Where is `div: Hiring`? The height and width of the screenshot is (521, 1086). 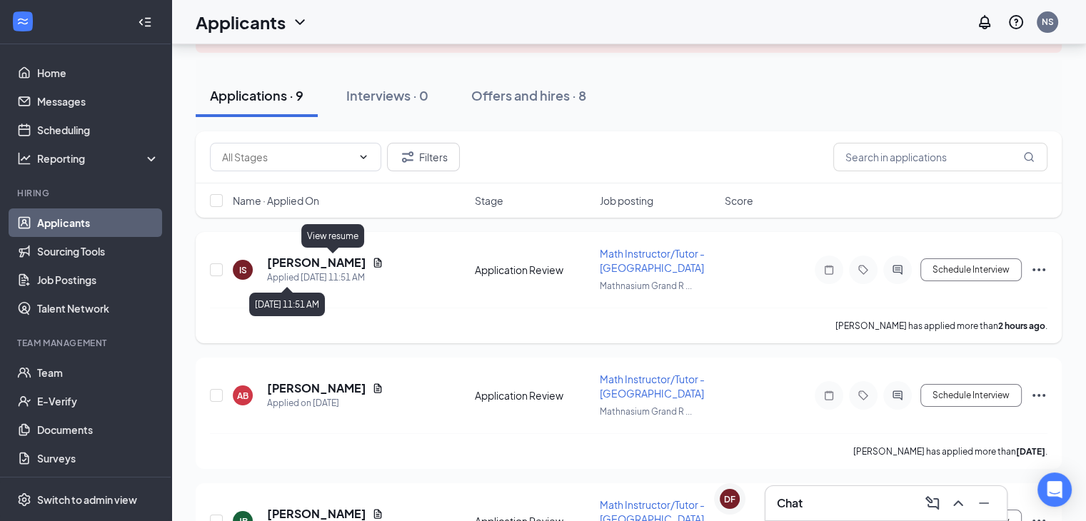
div: Hiring is located at coordinates (86, 193).